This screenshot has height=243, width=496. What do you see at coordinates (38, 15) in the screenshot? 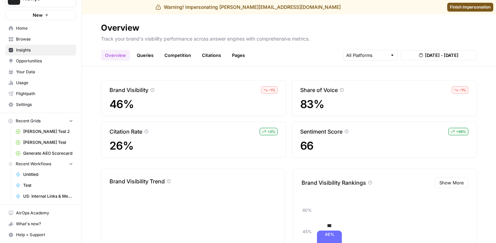
I see `span: New` at bounding box center [38, 15].